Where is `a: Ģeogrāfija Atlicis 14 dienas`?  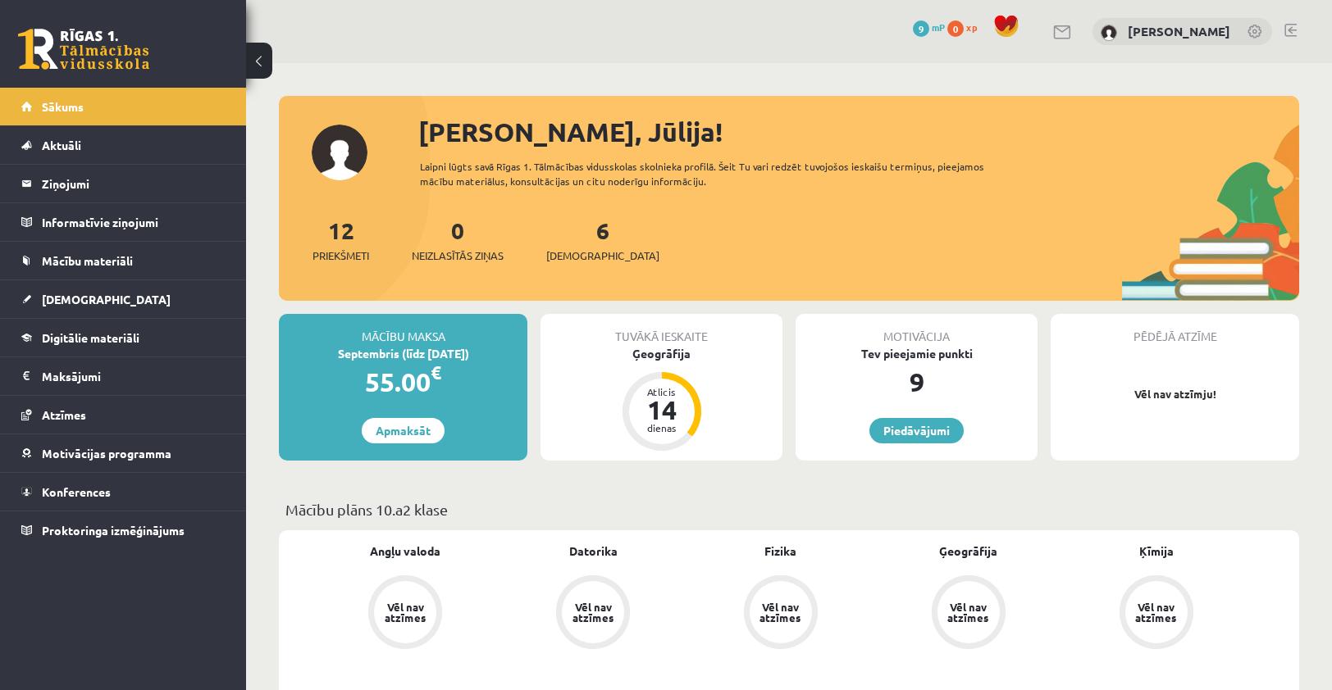 a: Ģeogrāfija Atlicis 14 dienas is located at coordinates (661, 399).